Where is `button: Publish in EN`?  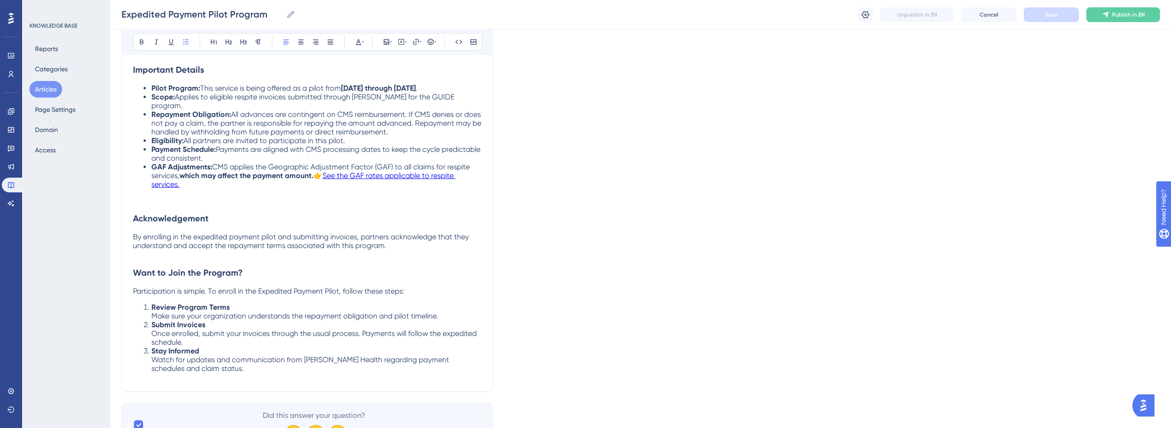
button: Publish in EN is located at coordinates (1123, 15).